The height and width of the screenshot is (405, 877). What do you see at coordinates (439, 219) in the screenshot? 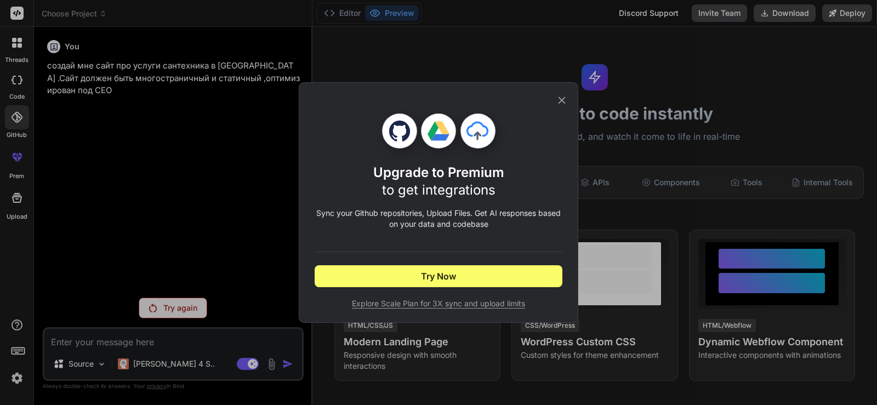
I see `p: Sync your Github repositories, Upload Files. Get AI responses based on your data and codebase` at bounding box center [439, 219].